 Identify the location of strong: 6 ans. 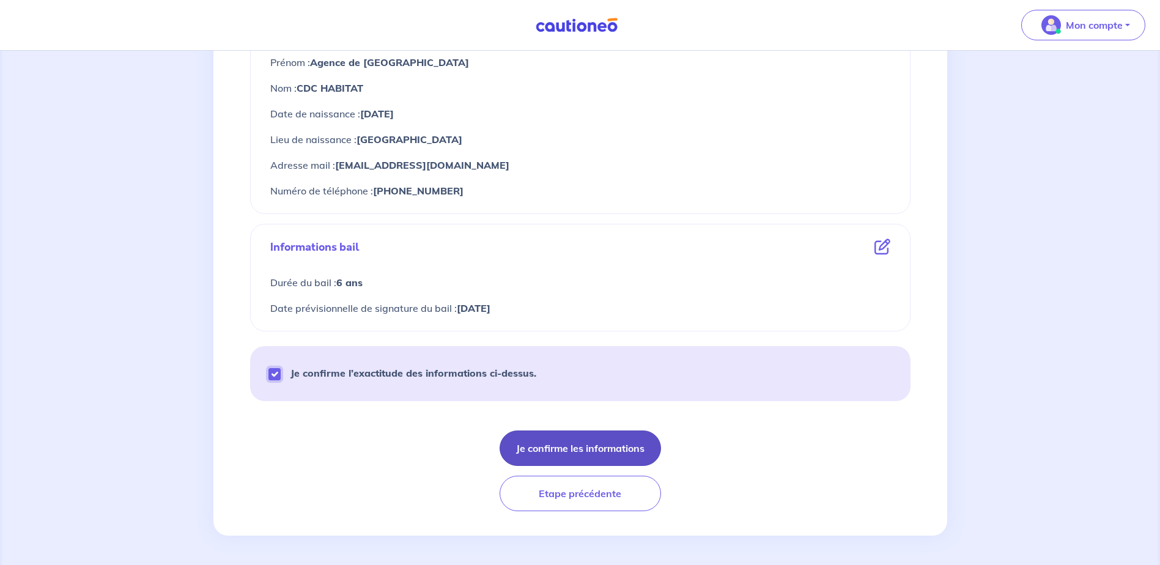
(349, 282).